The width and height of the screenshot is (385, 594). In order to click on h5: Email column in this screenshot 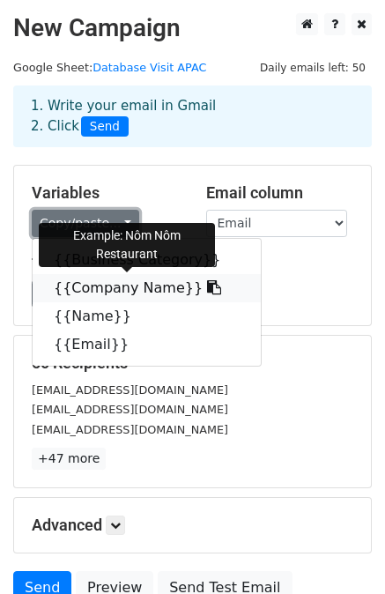, I will do `click(280, 193)`.